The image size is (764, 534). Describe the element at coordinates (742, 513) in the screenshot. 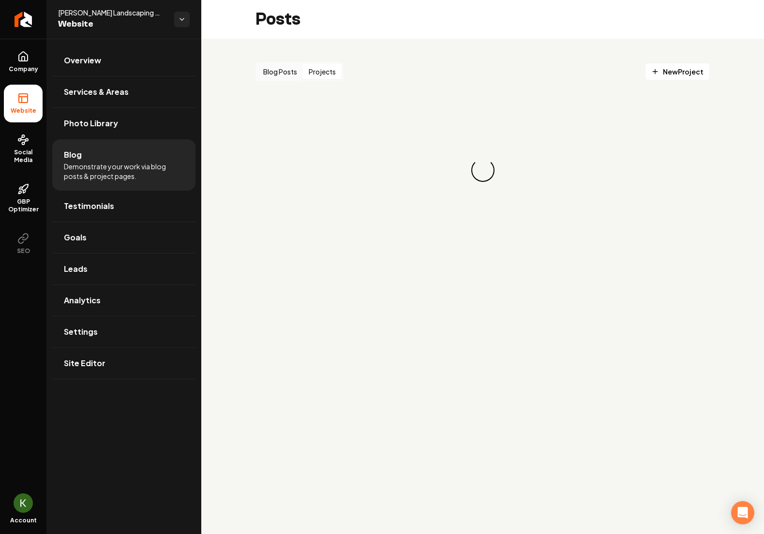

I see `div: Open Intercom Messenger` at that location.